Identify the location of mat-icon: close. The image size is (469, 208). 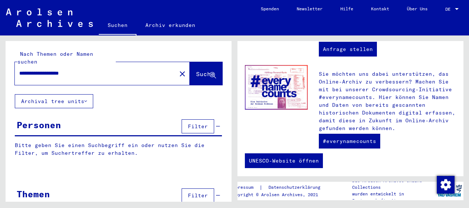
(182, 74).